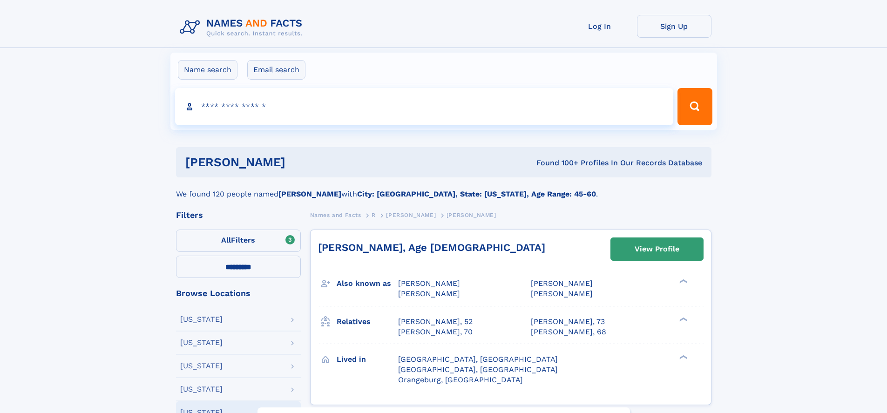  What do you see at coordinates (243, 27) in the screenshot?
I see `img: Logo Names and Facts` at bounding box center [243, 27].